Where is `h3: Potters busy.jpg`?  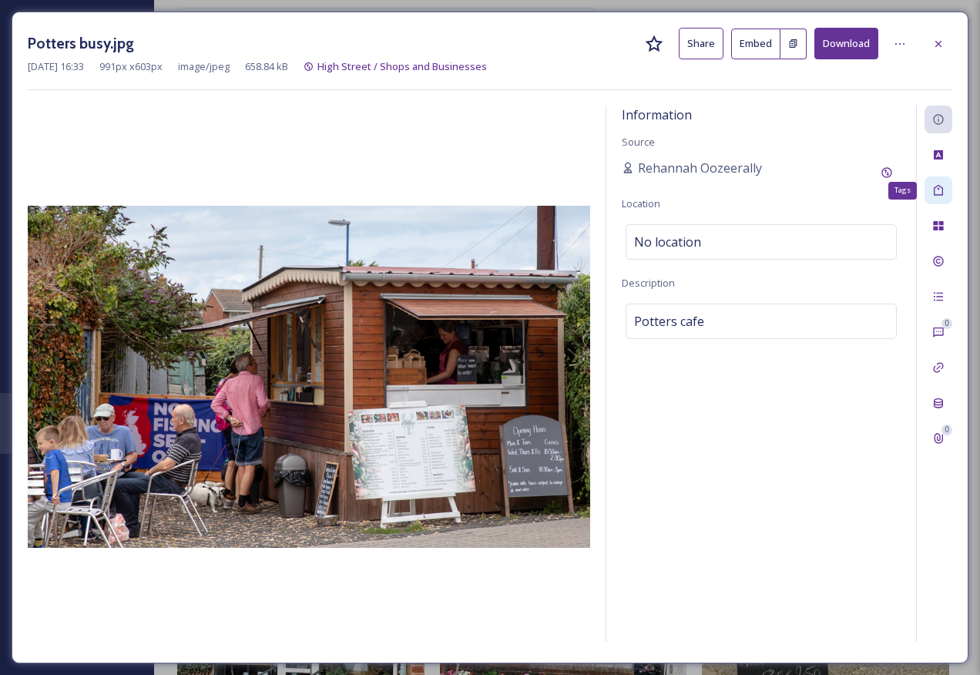
h3: Potters busy.jpg is located at coordinates (81, 43).